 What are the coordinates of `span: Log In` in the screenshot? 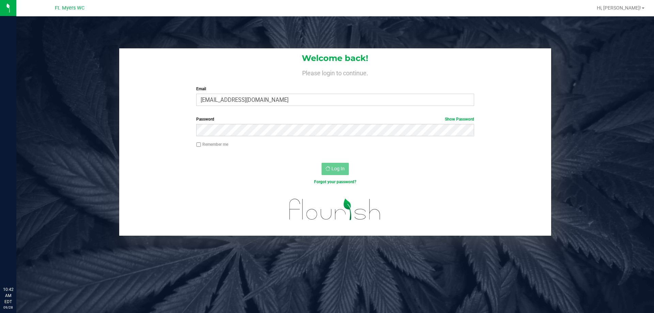 It's located at (338, 168).